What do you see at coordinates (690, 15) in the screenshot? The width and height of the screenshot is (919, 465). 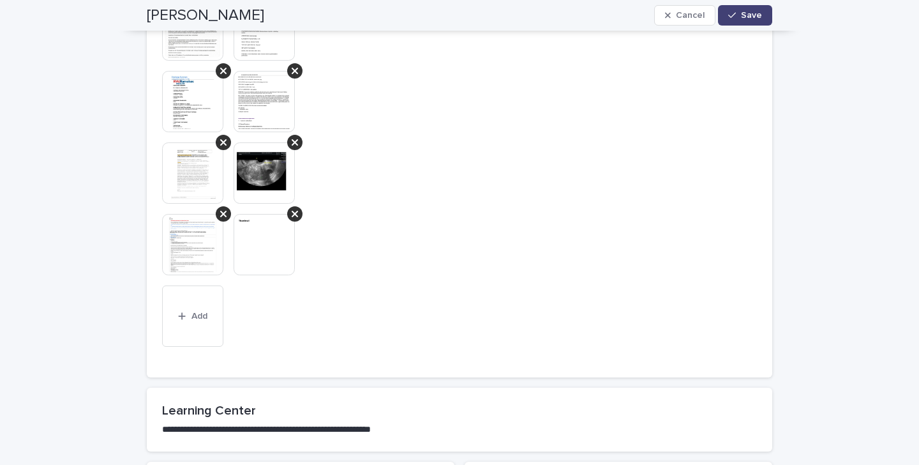 I see `span: Cancel` at bounding box center [690, 15].